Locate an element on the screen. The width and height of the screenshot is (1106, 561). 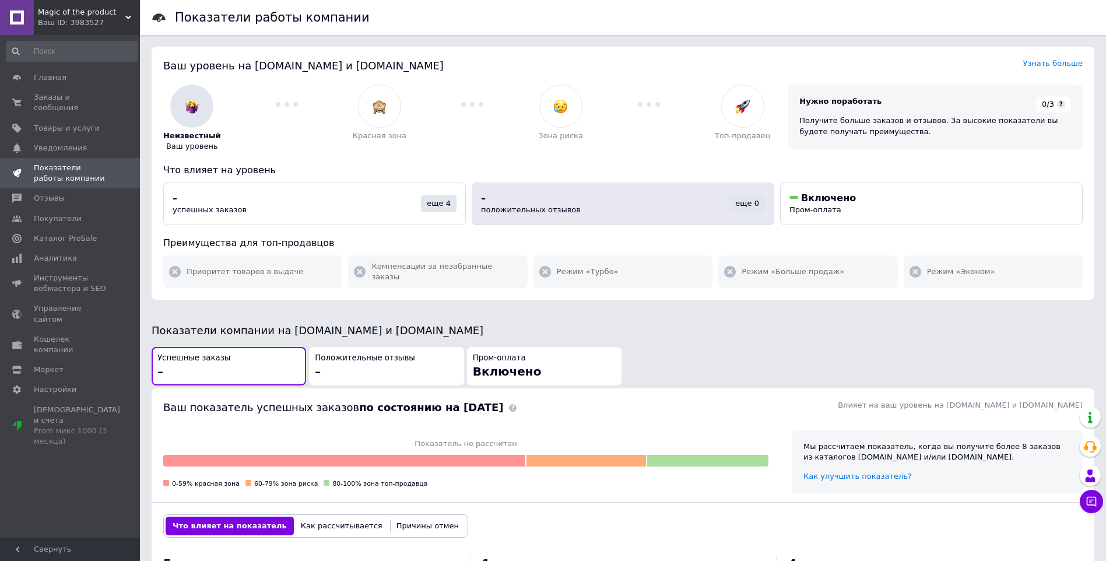
div: 0/3 is located at coordinates (1054, 104).